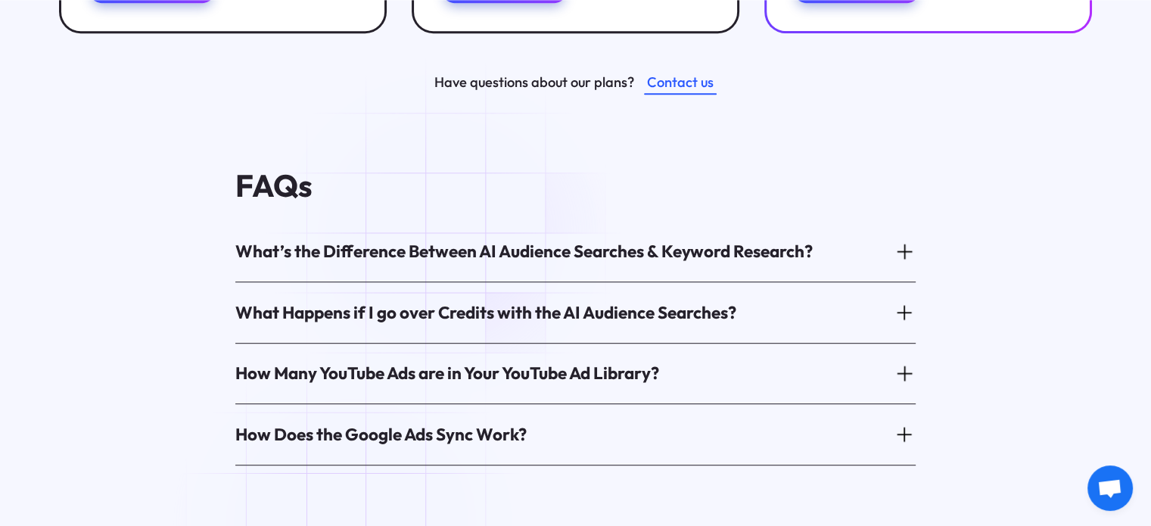 The image size is (1151, 526). What do you see at coordinates (534, 82) in the screenshot?
I see `div: Have questions about our plans?` at bounding box center [534, 82].